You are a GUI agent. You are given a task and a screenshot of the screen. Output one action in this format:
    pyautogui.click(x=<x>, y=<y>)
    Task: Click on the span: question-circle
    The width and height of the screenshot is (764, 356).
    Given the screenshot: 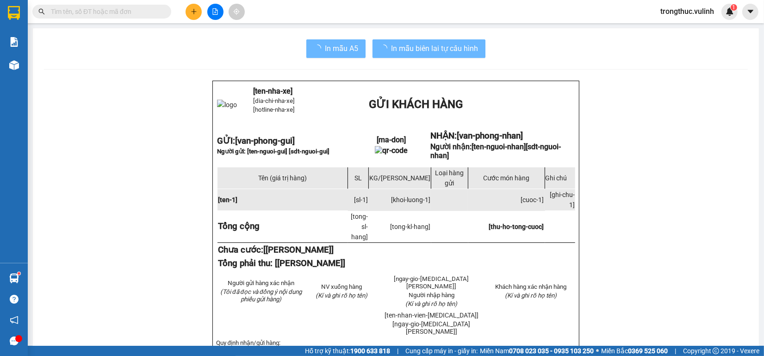 What is the action you would take?
    pyautogui.click(x=14, y=299)
    